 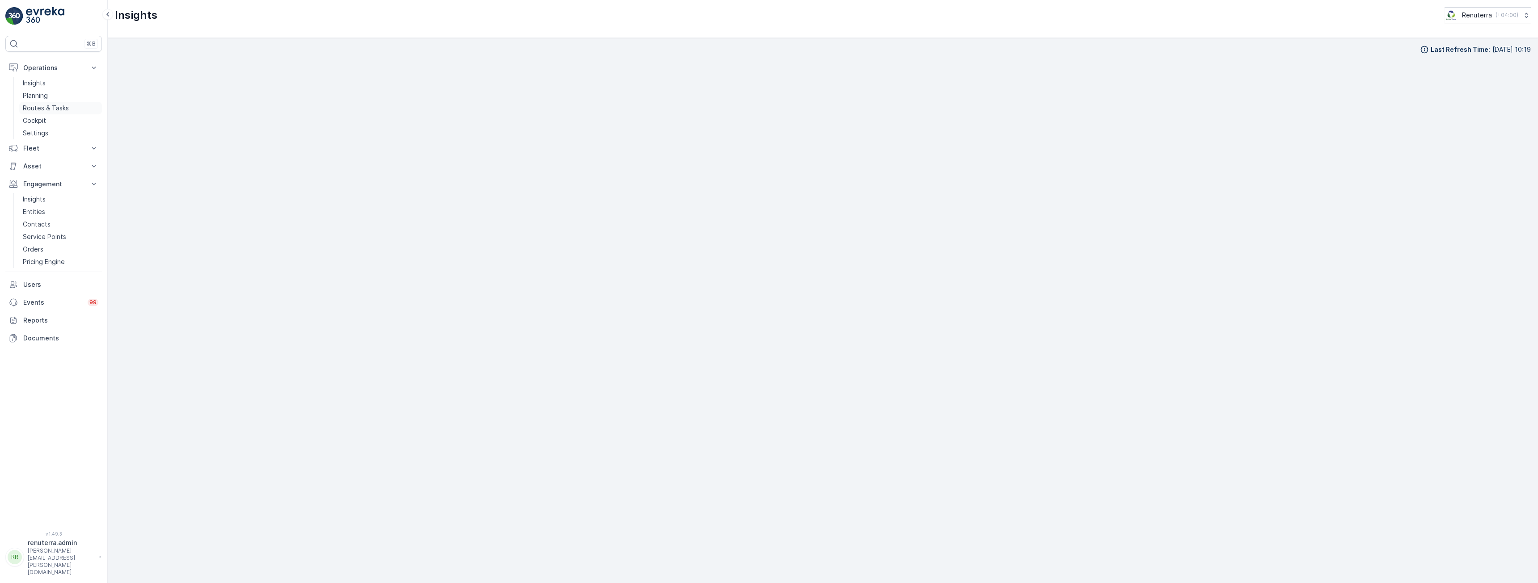 What do you see at coordinates (54, 68) in the screenshot?
I see `button: Operations` at bounding box center [54, 68].